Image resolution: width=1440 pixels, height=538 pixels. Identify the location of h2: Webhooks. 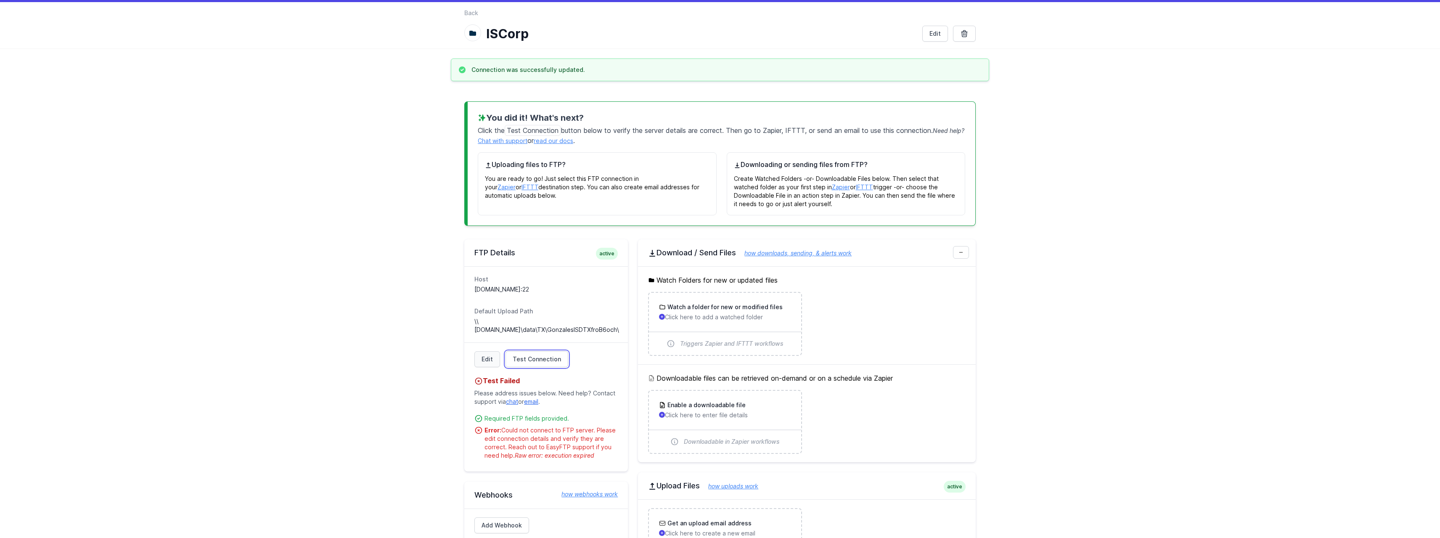
(546, 495).